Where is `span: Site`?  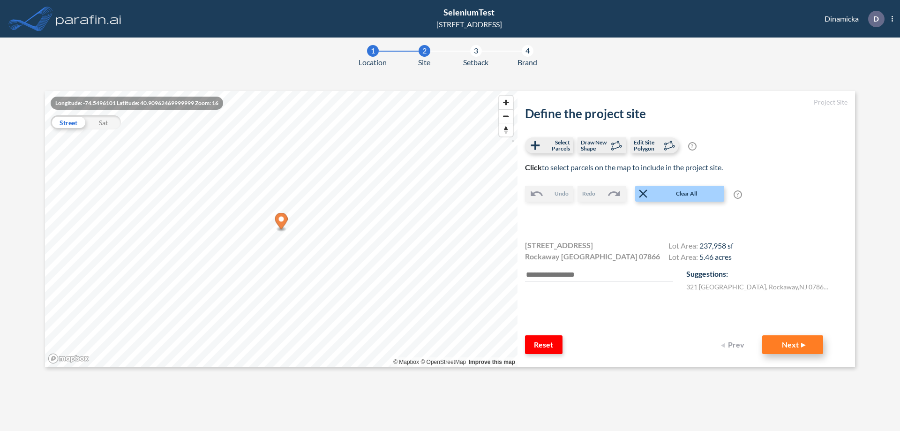
span: Site is located at coordinates (424, 62).